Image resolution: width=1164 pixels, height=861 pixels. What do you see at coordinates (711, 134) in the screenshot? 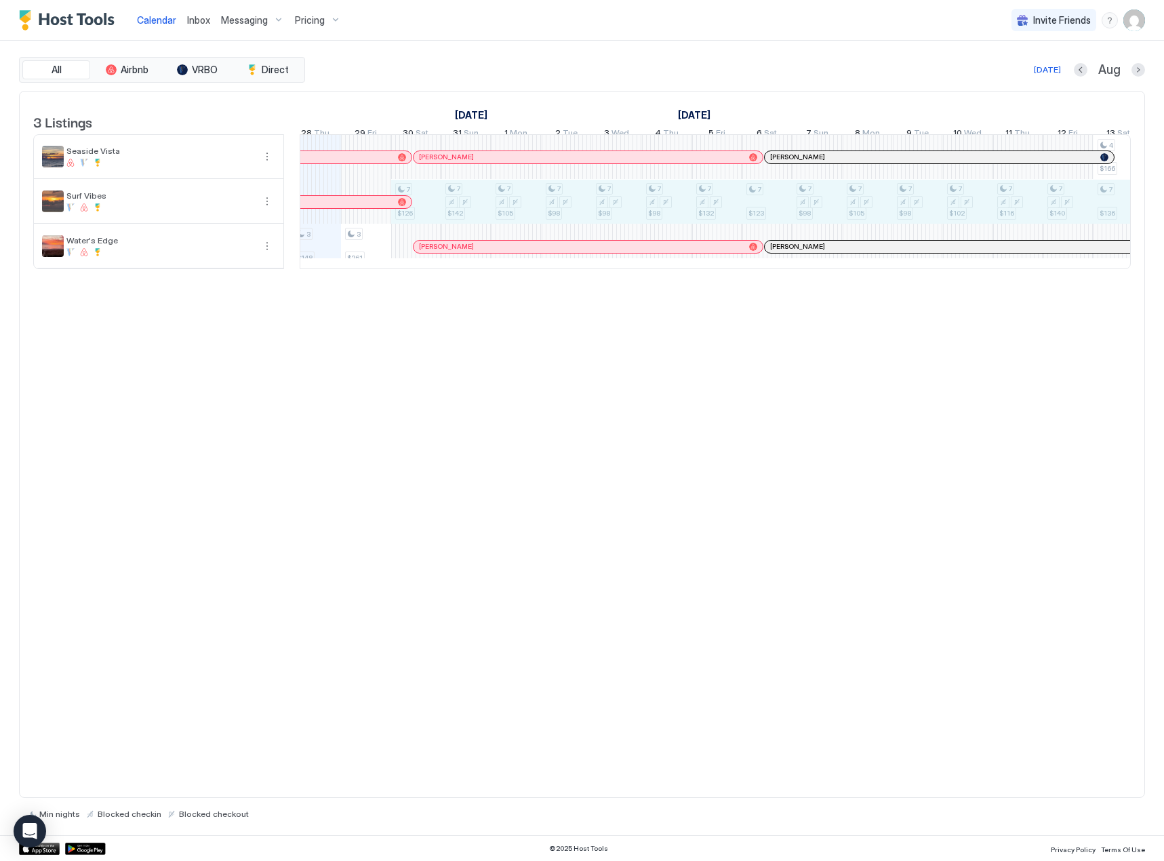
I see `span: 5` at bounding box center [711, 134].